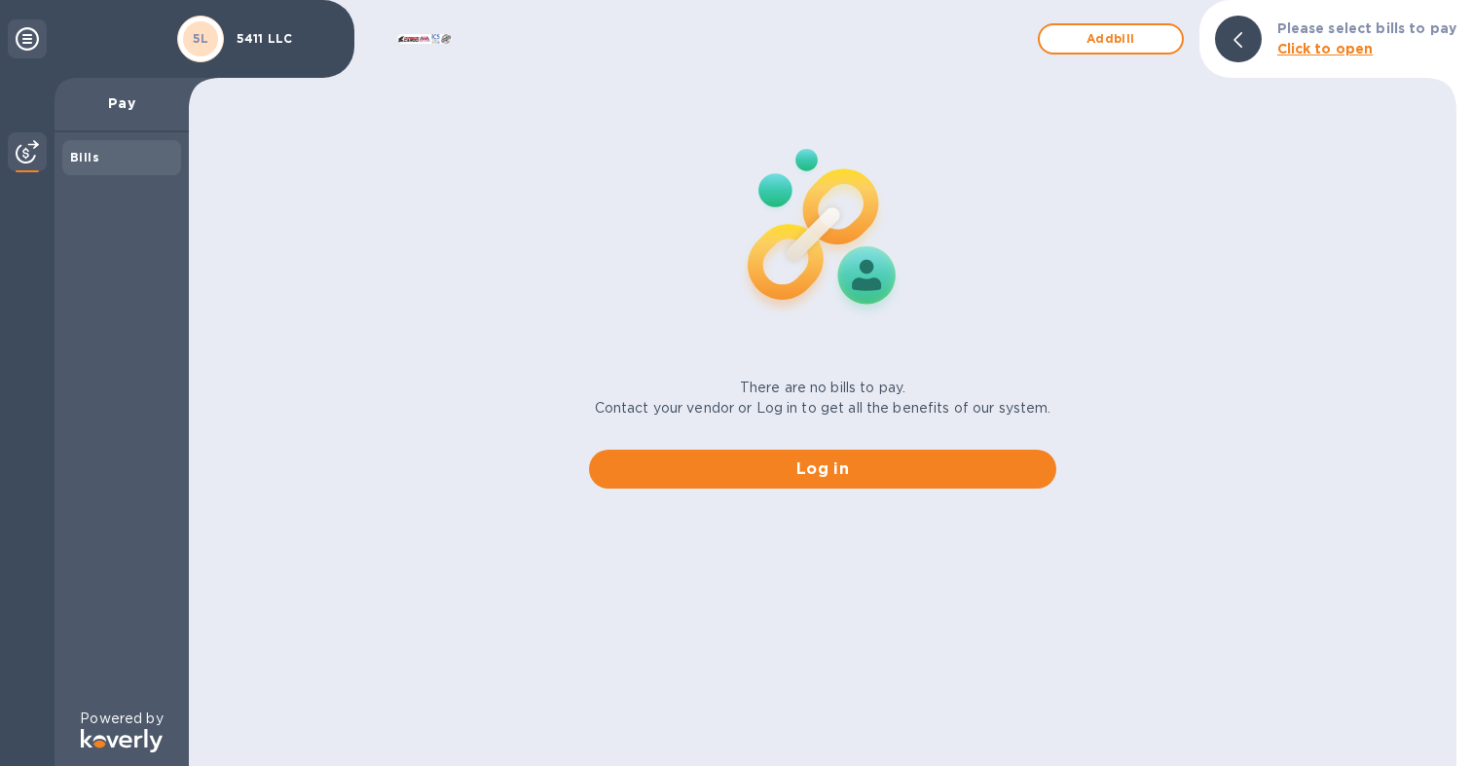 This screenshot has width=1472, height=766. What do you see at coordinates (822, 469) in the screenshot?
I see `span: Log in` at bounding box center [822, 469].